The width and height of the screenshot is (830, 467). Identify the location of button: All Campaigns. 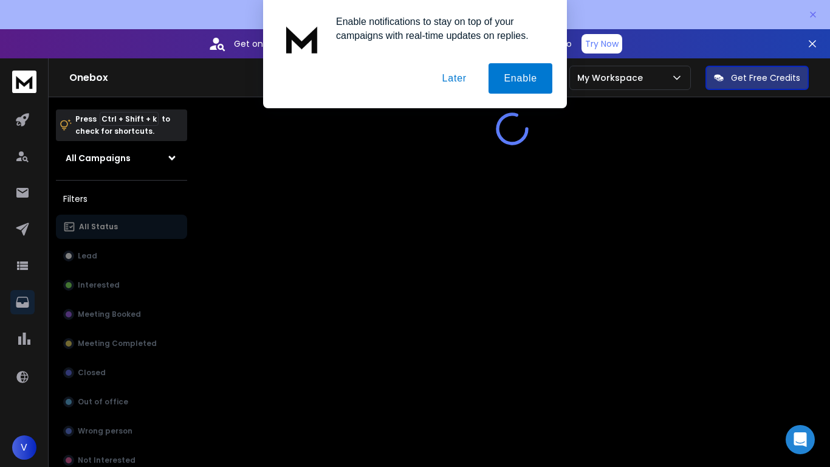
(122, 158).